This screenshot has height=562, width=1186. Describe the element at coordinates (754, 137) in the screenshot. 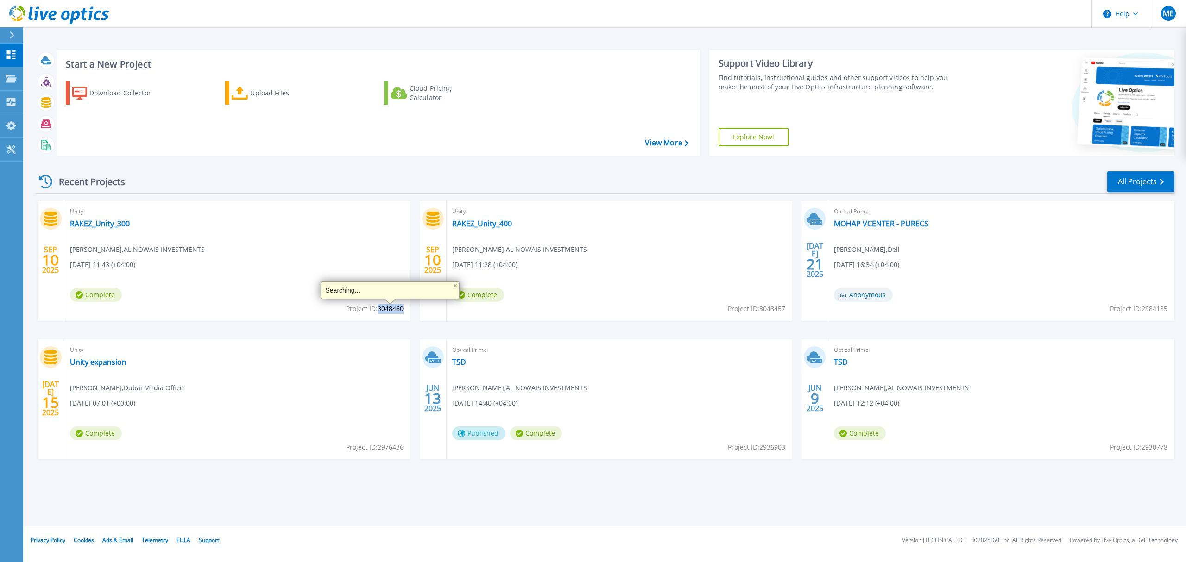

I see `a: Explore Now!` at that location.